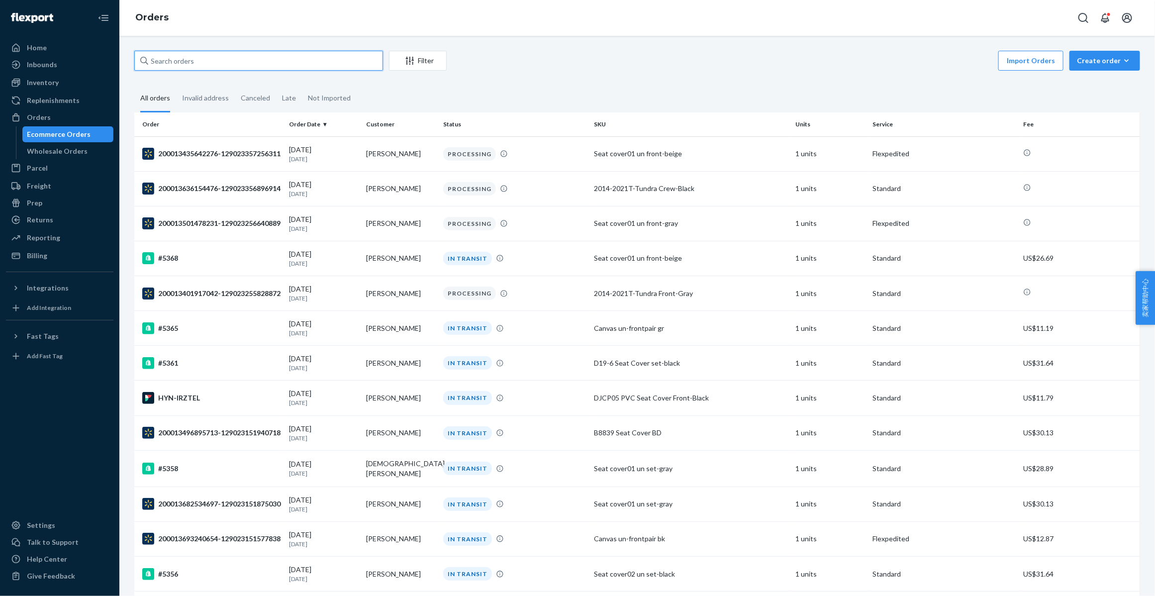 The width and height of the screenshot is (1155, 596). What do you see at coordinates (1079, 398) in the screenshot?
I see `td: US$11.79` at bounding box center [1079, 398].